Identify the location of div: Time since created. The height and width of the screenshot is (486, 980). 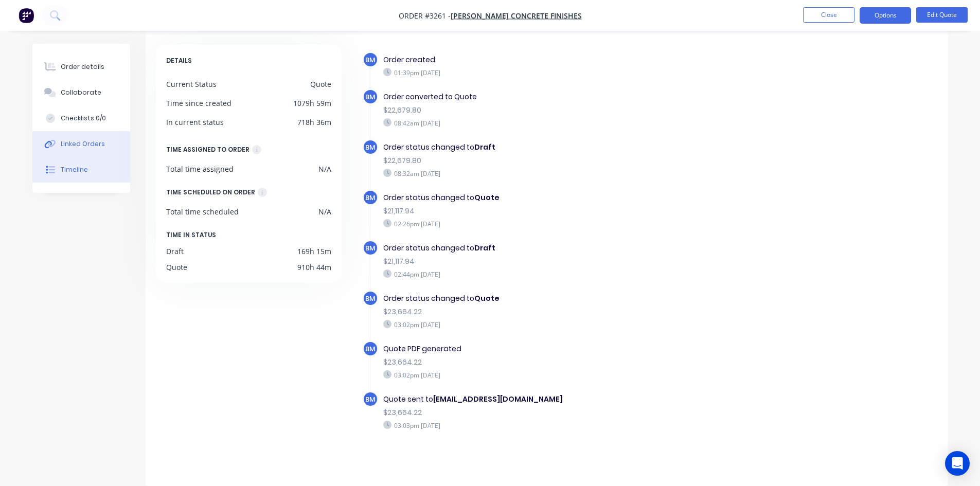
(199, 103).